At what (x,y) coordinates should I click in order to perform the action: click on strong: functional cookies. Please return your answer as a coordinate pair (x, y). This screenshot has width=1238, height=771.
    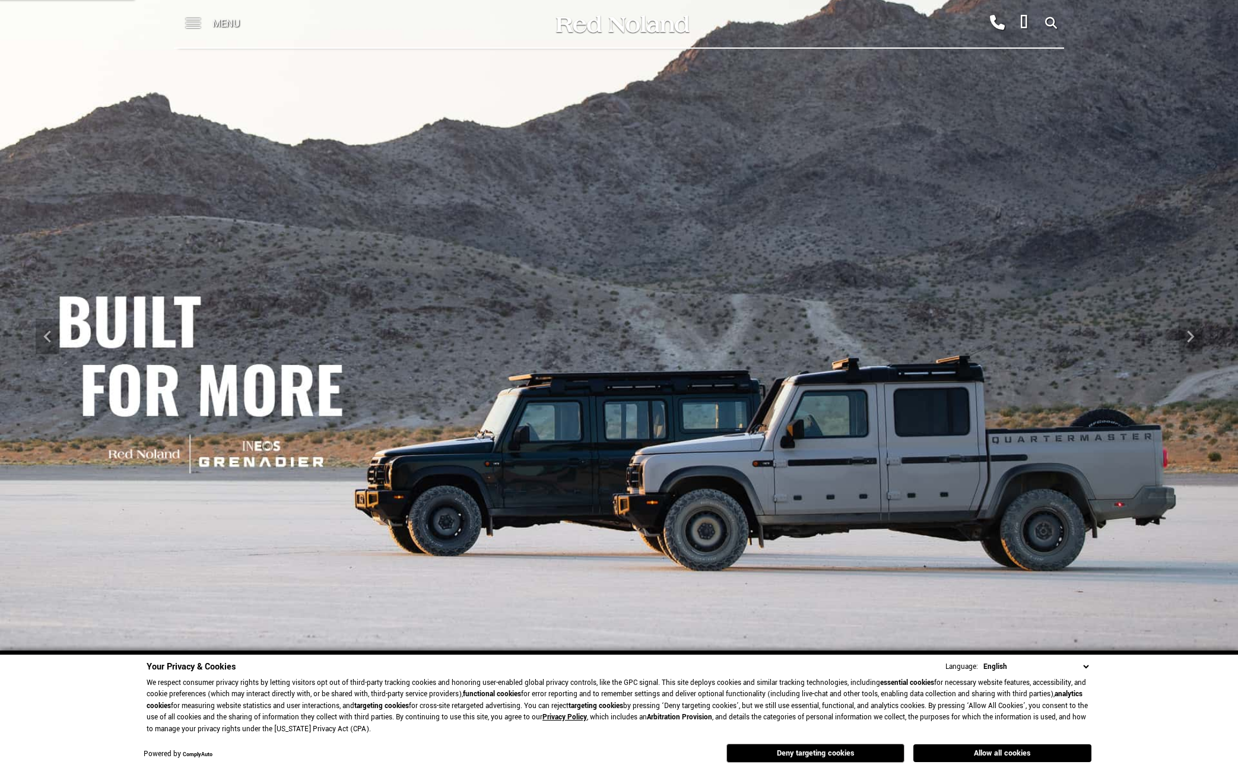
    Looking at the image, I should click on (492, 694).